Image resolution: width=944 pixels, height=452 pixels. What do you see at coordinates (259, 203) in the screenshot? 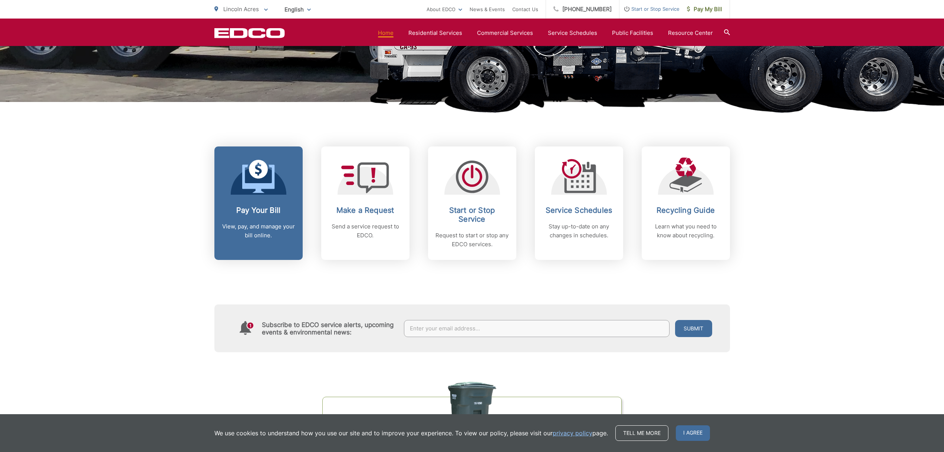
I see `a: Pay Your Bill View, pay, and manage your bill online.` at bounding box center [259, 203].